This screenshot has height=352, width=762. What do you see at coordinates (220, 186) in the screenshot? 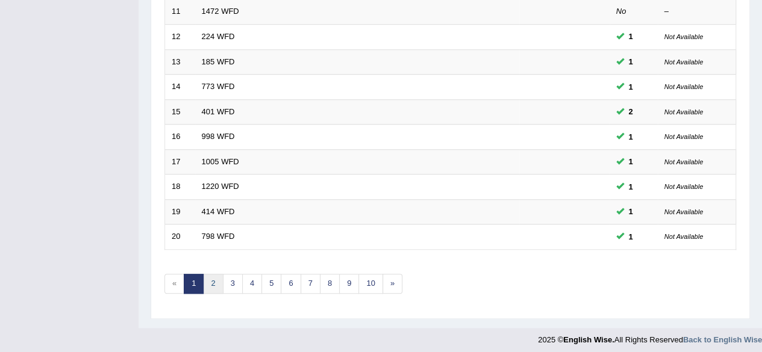
I see `a: 1220 WFD` at bounding box center [220, 186].